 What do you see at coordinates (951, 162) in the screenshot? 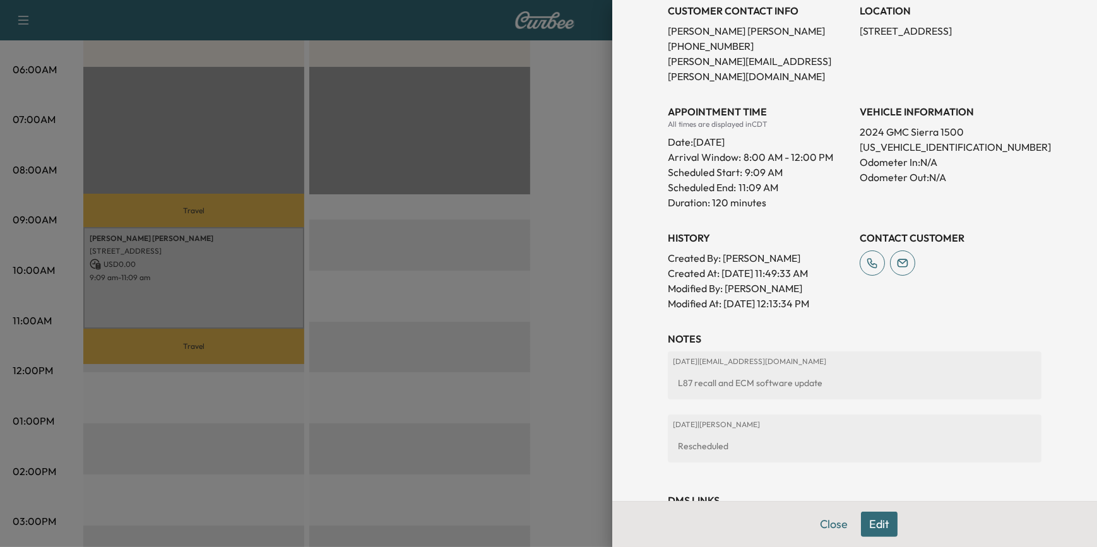
I see `p: Odometer In: N/A` at bounding box center [951, 162].